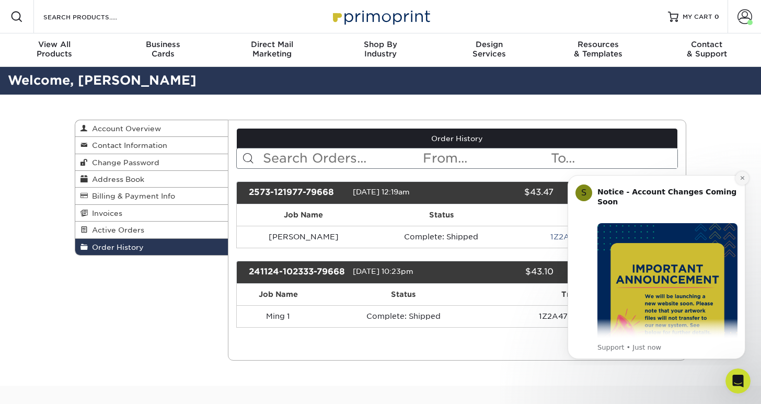 This screenshot has height=404, width=761. Describe the element at coordinates (706, 49) in the screenshot. I see `div: & Support` at that location.